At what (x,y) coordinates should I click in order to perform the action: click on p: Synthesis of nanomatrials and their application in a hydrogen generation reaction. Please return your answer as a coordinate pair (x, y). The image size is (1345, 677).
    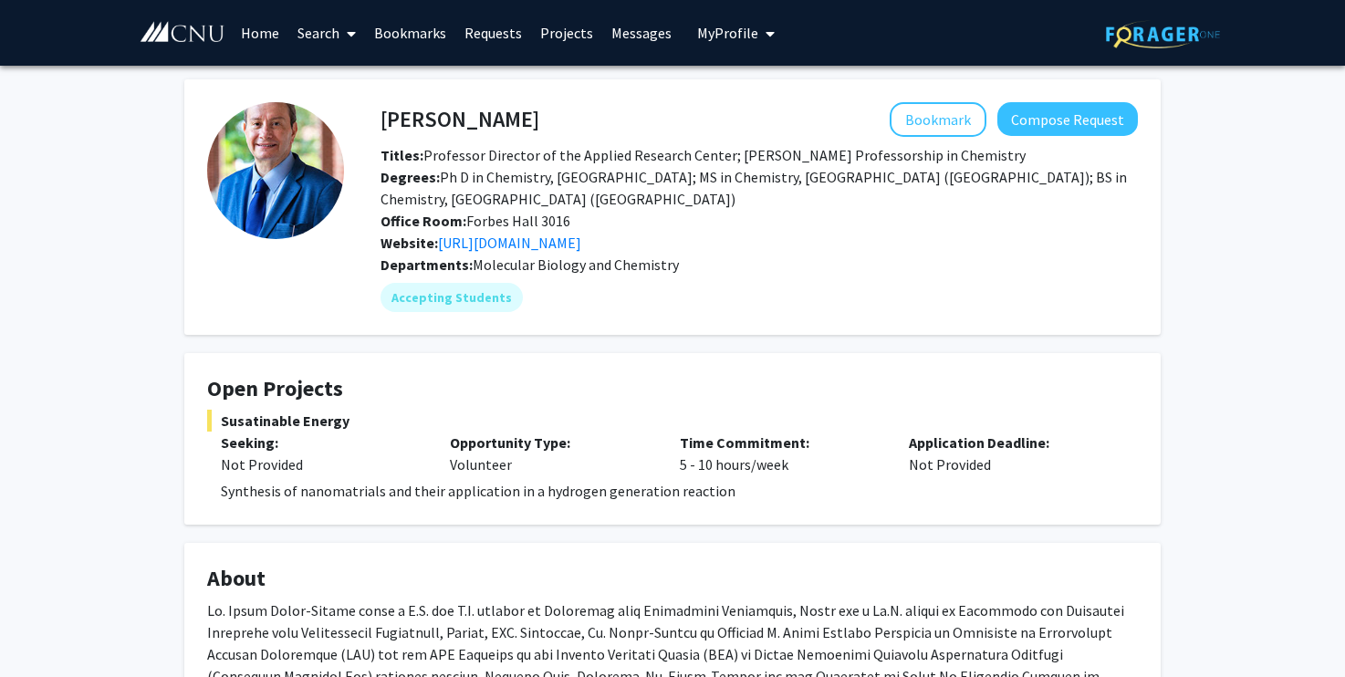
    Looking at the image, I should click on (679, 491).